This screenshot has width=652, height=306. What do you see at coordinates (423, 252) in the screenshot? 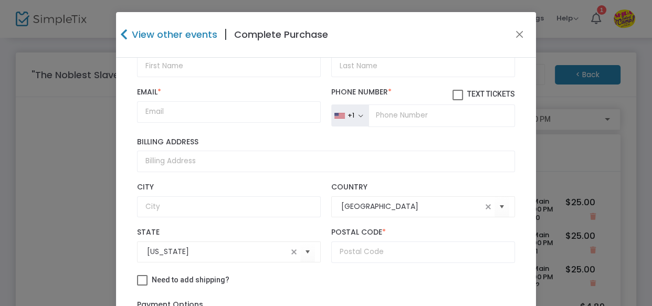
I see `input: Postal Code` at bounding box center [423, 252].